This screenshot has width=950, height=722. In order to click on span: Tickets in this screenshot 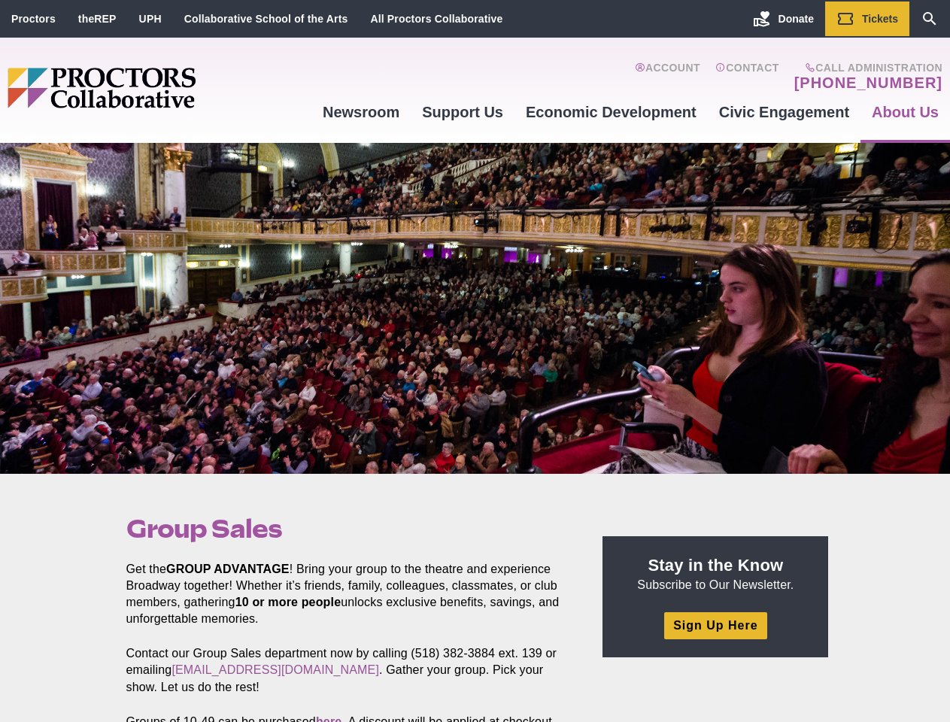, I will do `click(880, 19)`.